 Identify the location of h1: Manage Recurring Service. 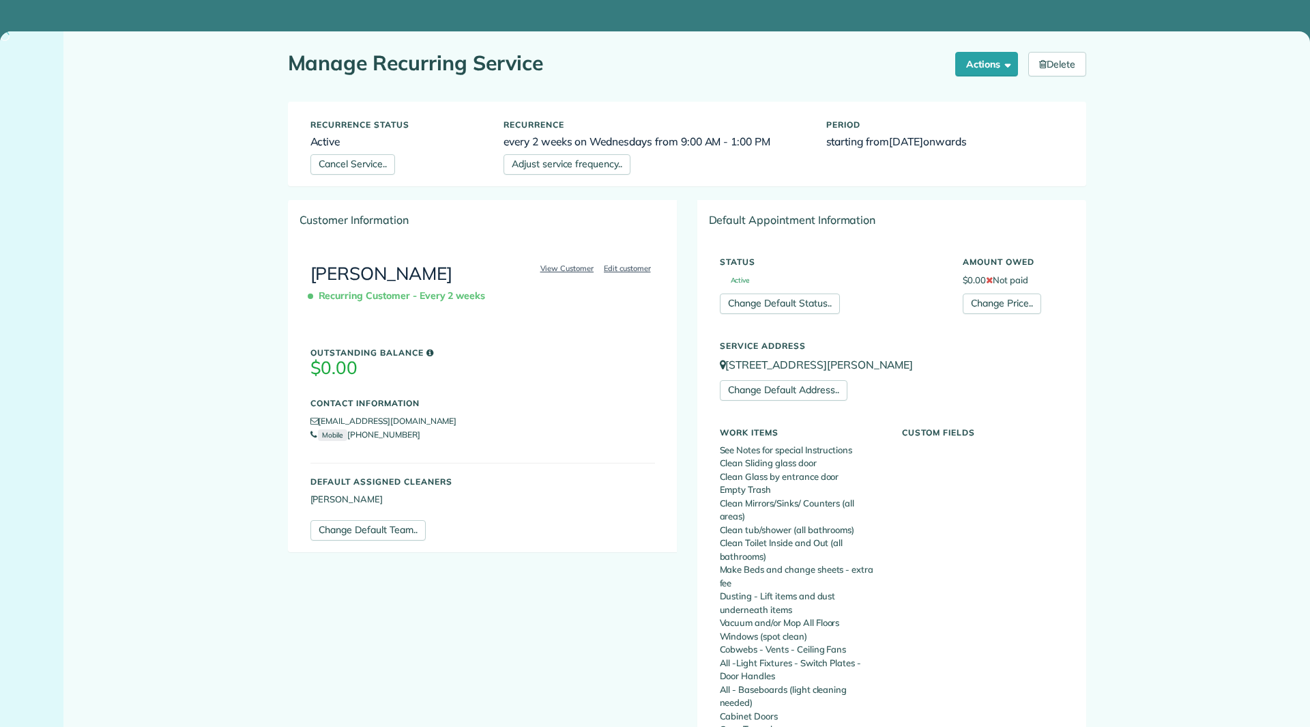
(617, 63).